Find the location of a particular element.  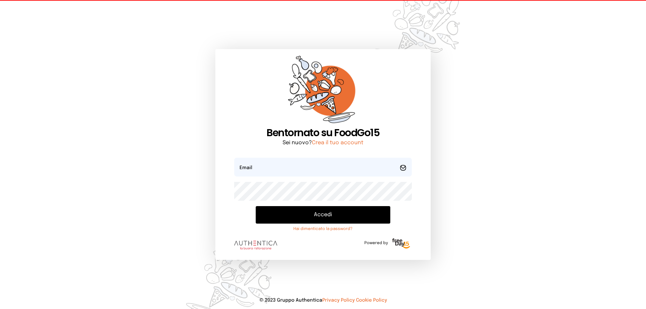

img: logo-freeday.3e08031.png is located at coordinates (401, 244).